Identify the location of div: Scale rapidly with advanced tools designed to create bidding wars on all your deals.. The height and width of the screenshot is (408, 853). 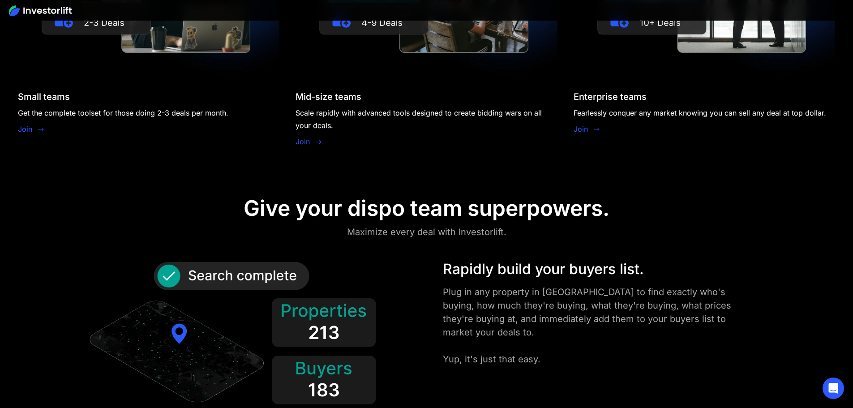
(426, 119).